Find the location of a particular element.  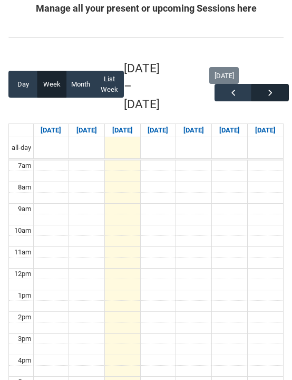

a: Go to September 12, 2025 is located at coordinates (229, 130).